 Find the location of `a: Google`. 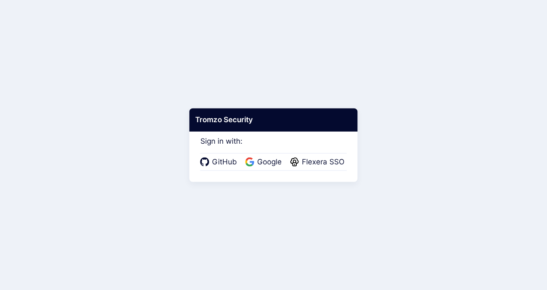

a: Google is located at coordinates (265, 162).